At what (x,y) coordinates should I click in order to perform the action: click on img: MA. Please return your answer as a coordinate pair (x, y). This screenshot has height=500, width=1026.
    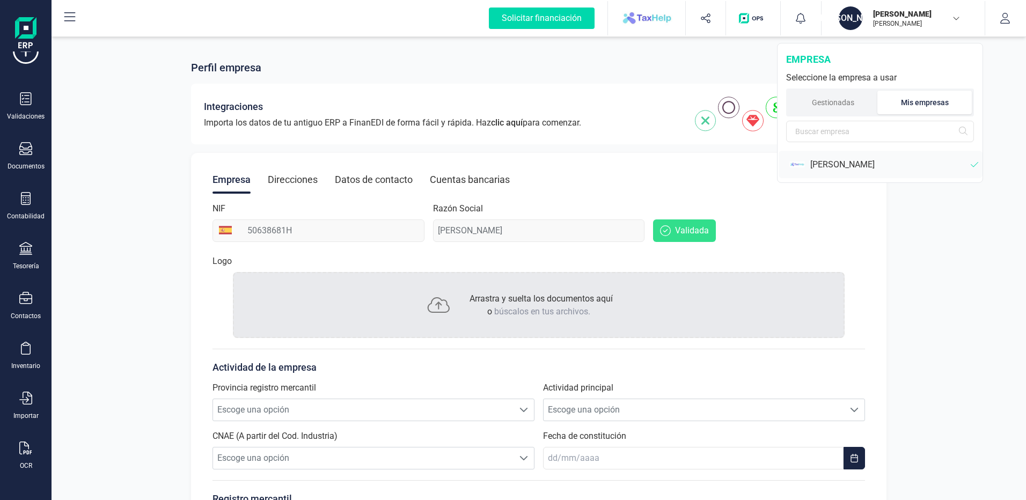
    Looking at the image, I should click on (797, 164).